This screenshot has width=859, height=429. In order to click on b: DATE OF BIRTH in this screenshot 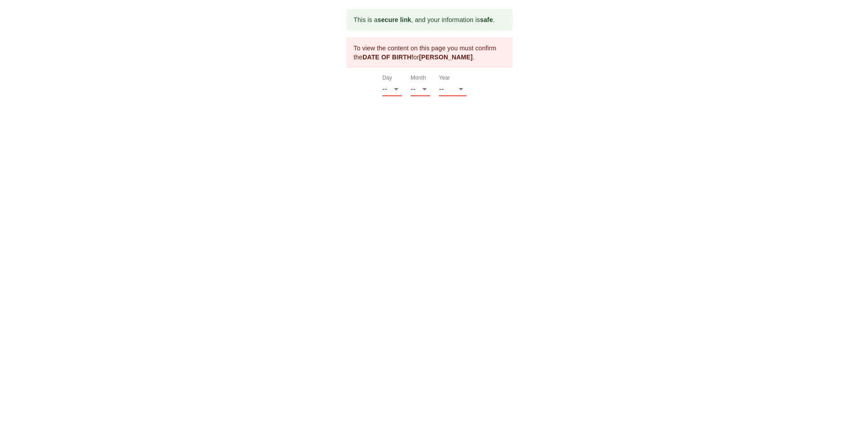, I will do `click(387, 57)`.